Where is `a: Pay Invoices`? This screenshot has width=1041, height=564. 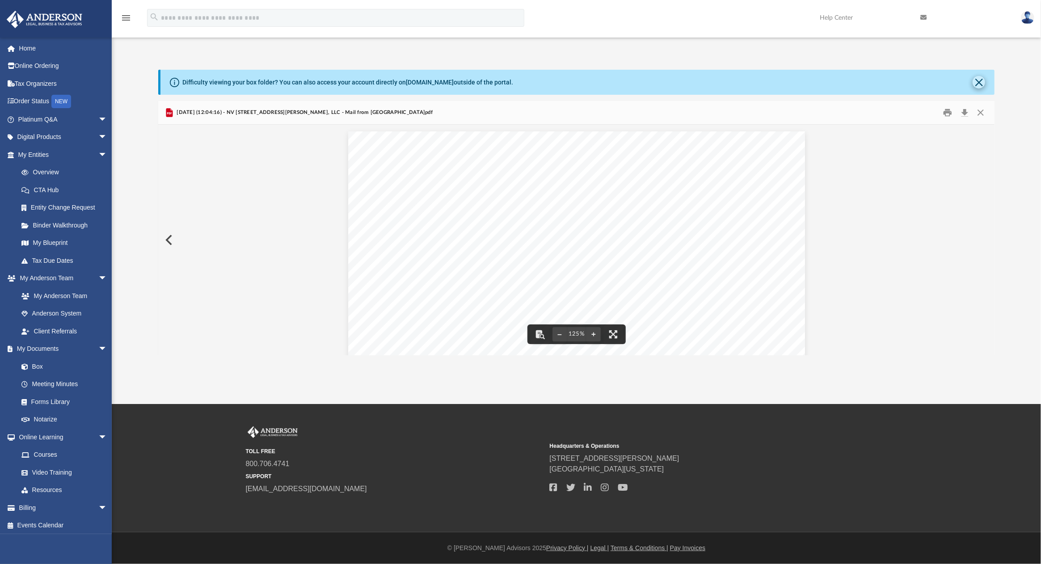
a: Pay Invoices is located at coordinates (687, 548).